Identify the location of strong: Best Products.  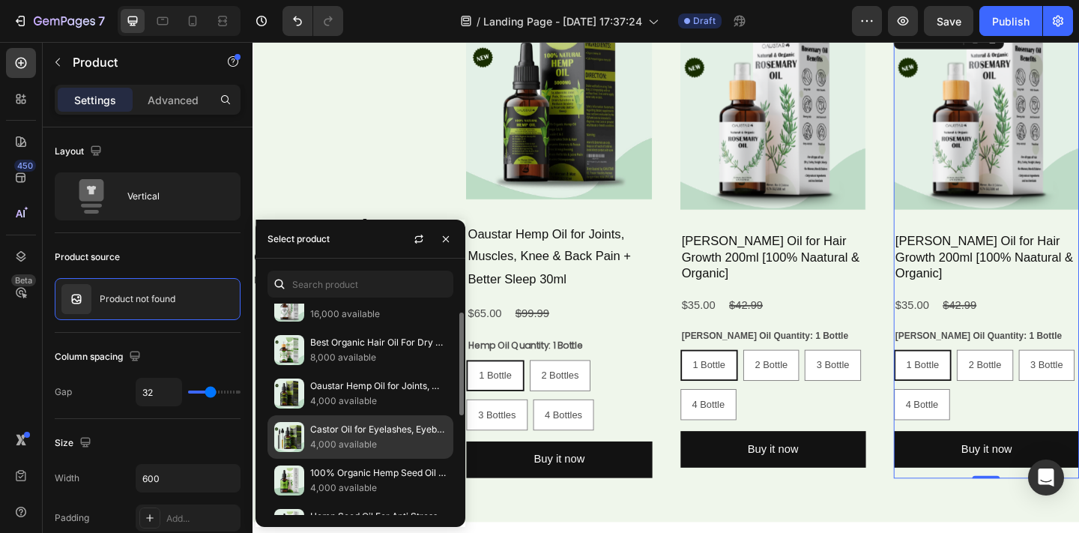
(90, 202).